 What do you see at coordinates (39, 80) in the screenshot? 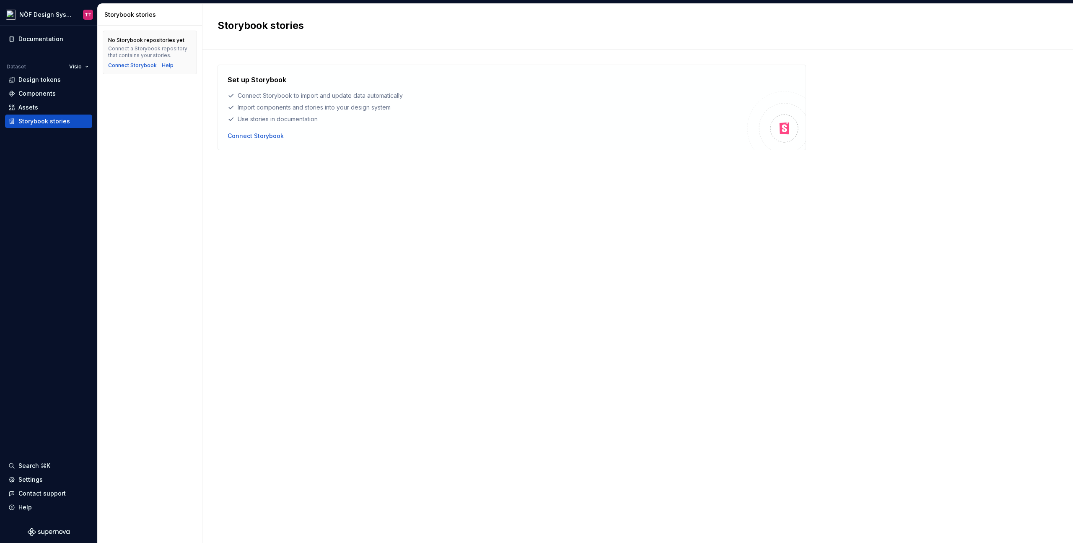
I see `div: Design tokens` at bounding box center [39, 80].